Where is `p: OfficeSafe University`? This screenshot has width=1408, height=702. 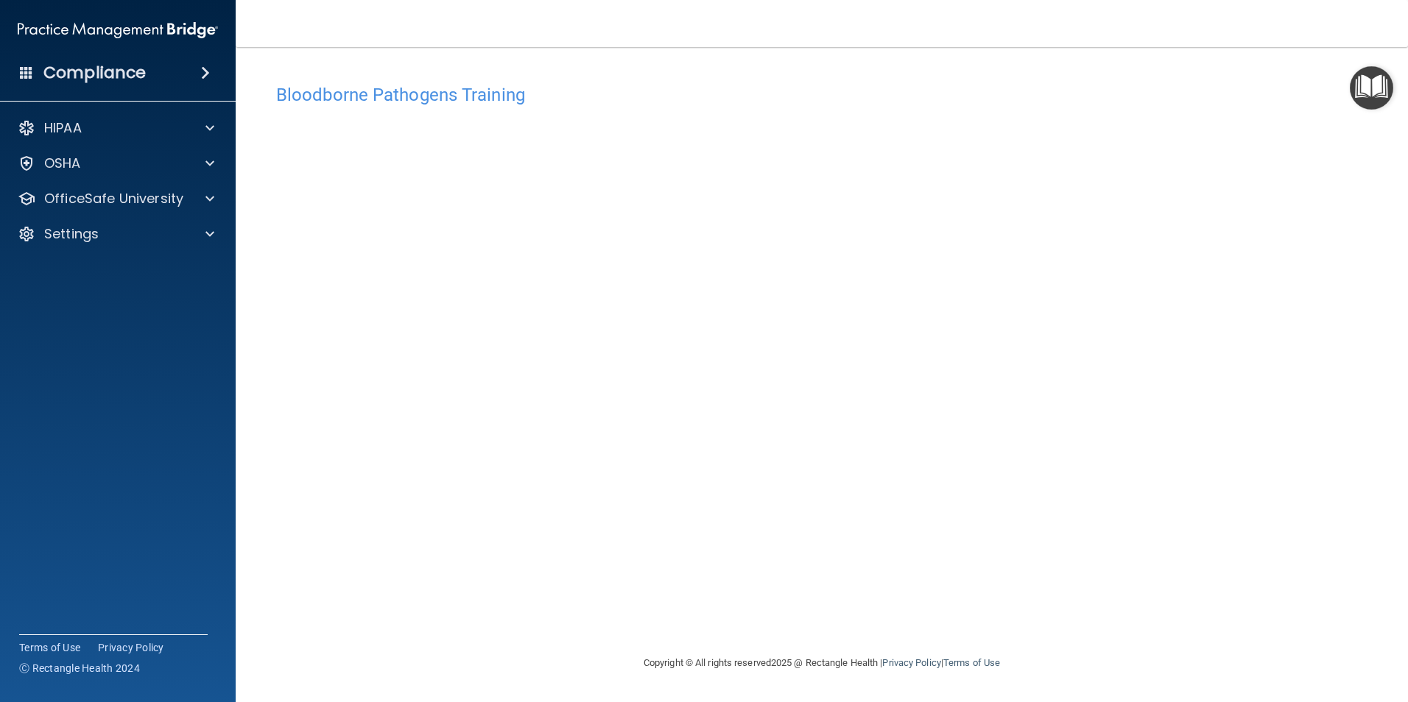
p: OfficeSafe University is located at coordinates (113, 199).